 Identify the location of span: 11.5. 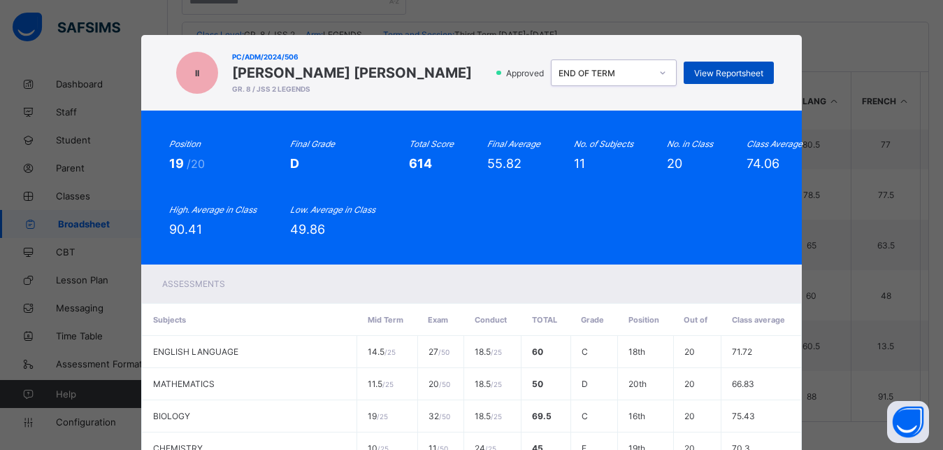
(380, 383).